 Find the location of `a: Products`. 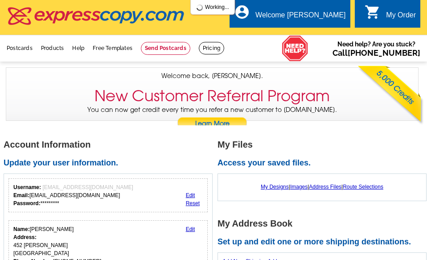

a: Products is located at coordinates (53, 48).